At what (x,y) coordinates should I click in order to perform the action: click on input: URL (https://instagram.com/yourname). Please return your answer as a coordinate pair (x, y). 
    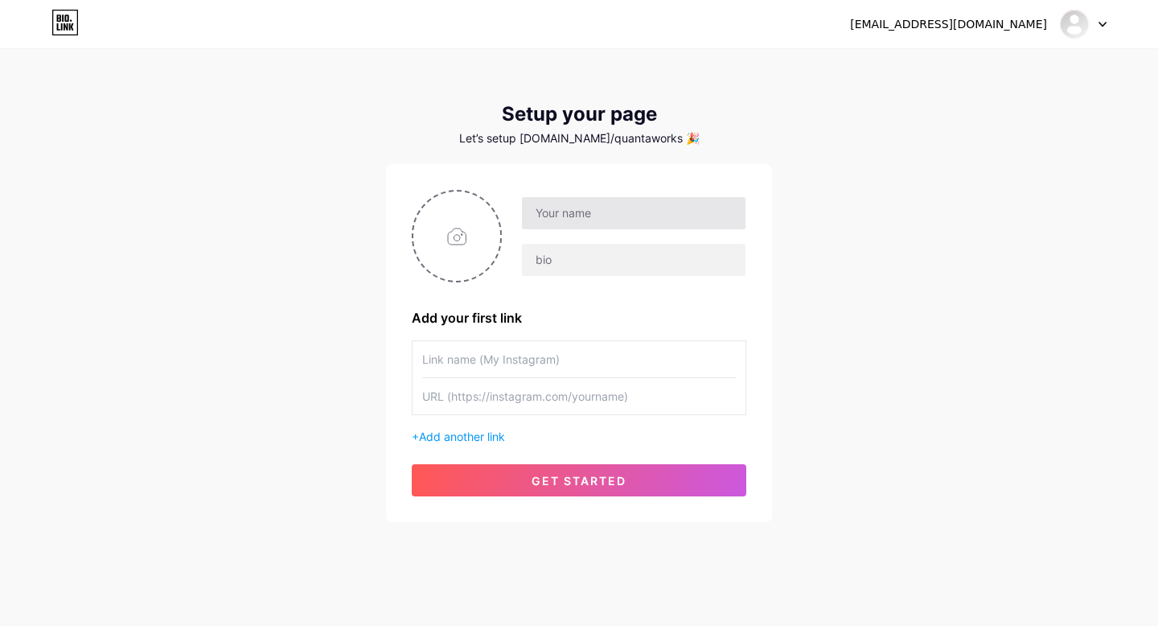
    Looking at the image, I should click on (579, 396).